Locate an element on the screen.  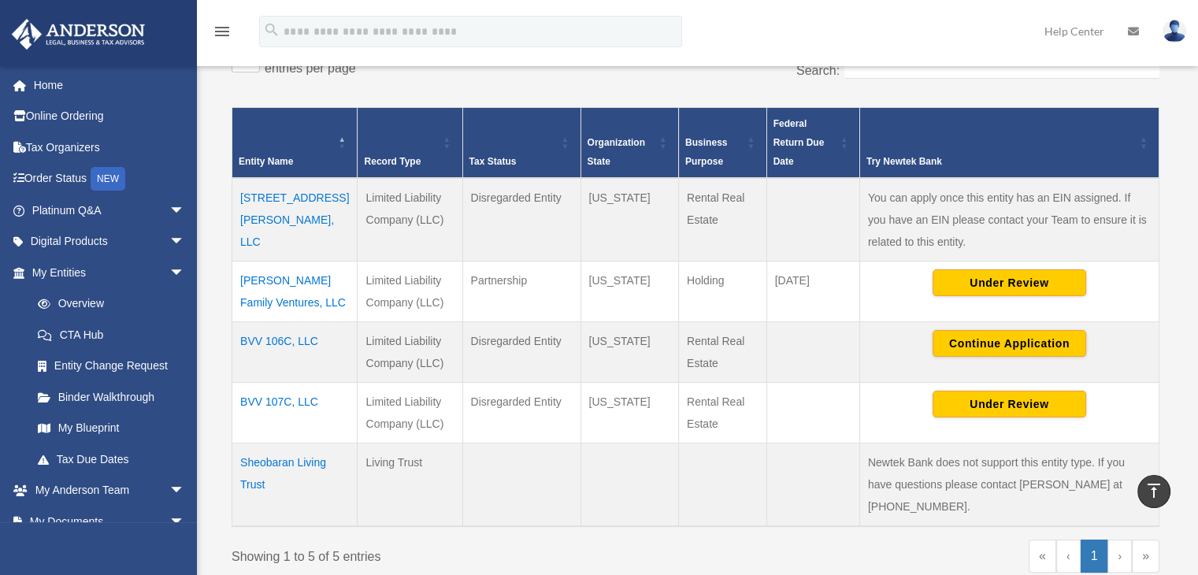
div: Try Newtek Bank is located at coordinates (1000, 161).